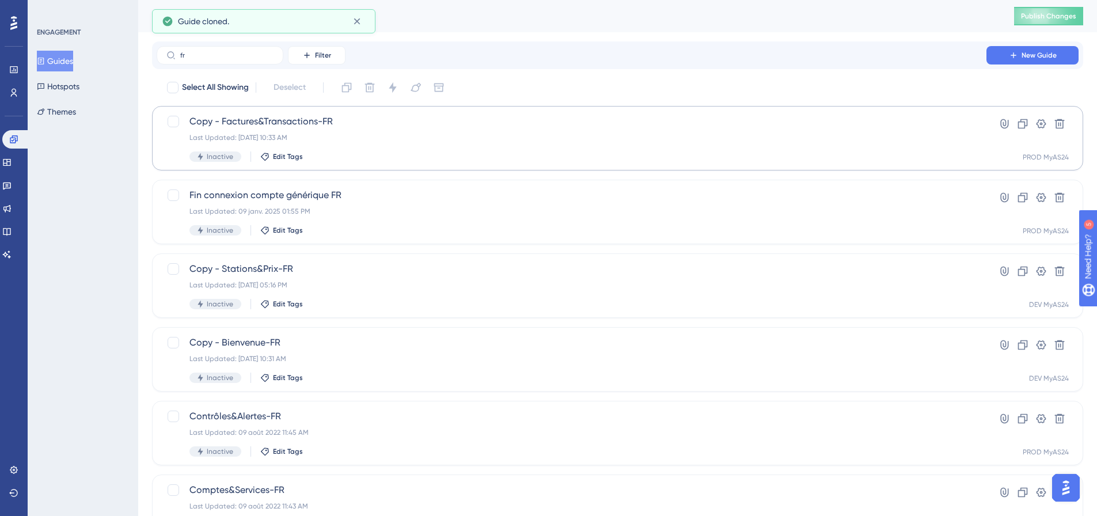  Describe the element at coordinates (571, 416) in the screenshot. I see `span: Contrôles&Alertes-FR` at that location.